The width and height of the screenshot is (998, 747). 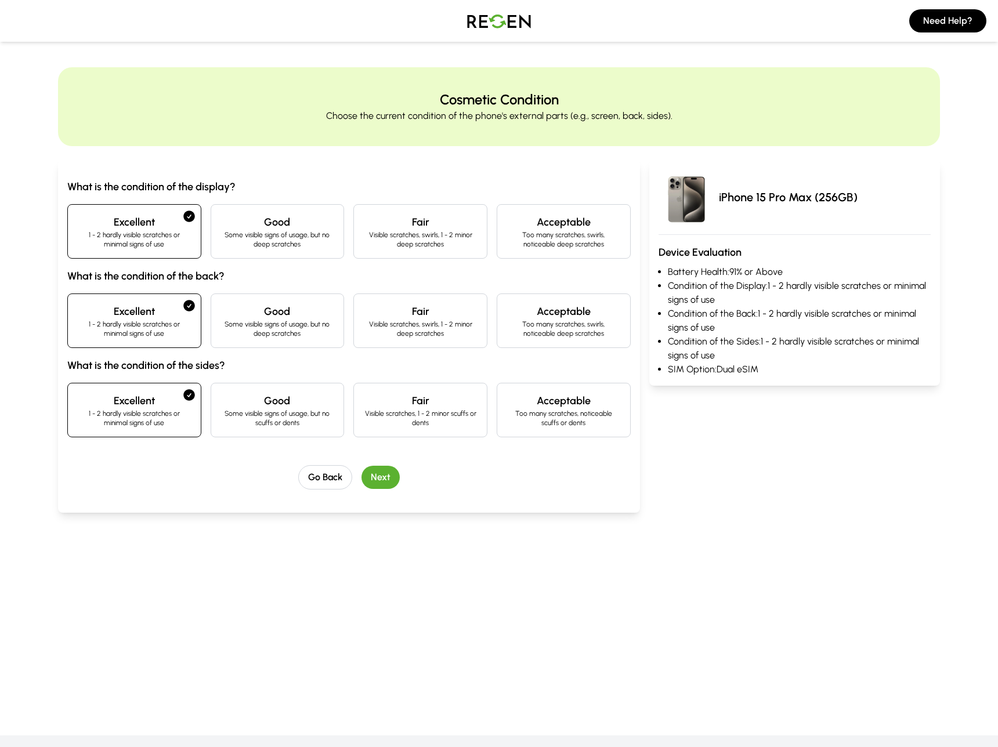 I want to click on h3: Device Evaluation, so click(x=794, y=252).